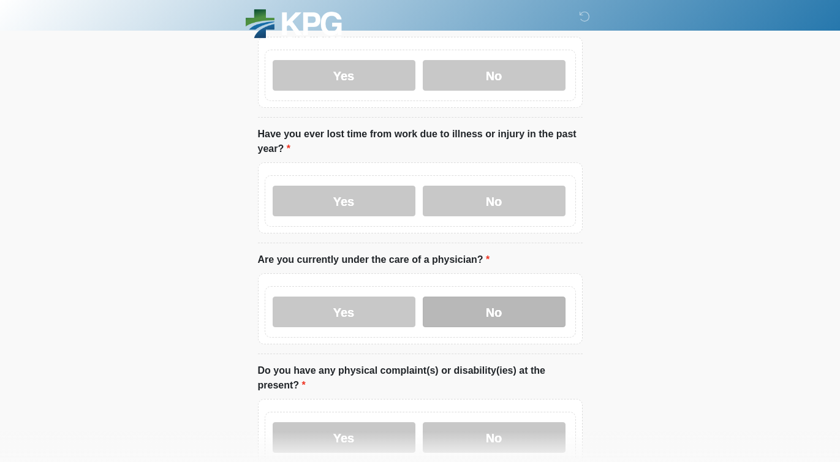 The height and width of the screenshot is (462, 840). Describe the element at coordinates (293, 25) in the screenshot. I see `img: KPG Healthcare Logo` at that location.